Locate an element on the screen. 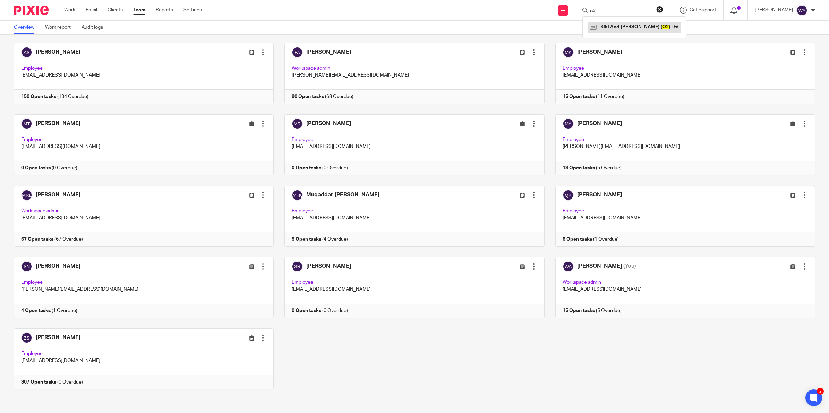 The width and height of the screenshot is (829, 413). a: Reports is located at coordinates (164, 10).